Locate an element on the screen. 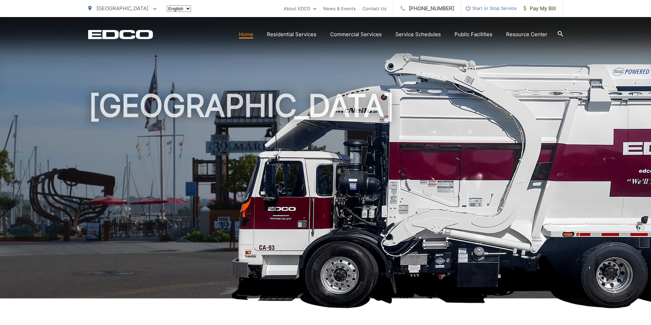  select: Select a language is located at coordinates (179, 9).